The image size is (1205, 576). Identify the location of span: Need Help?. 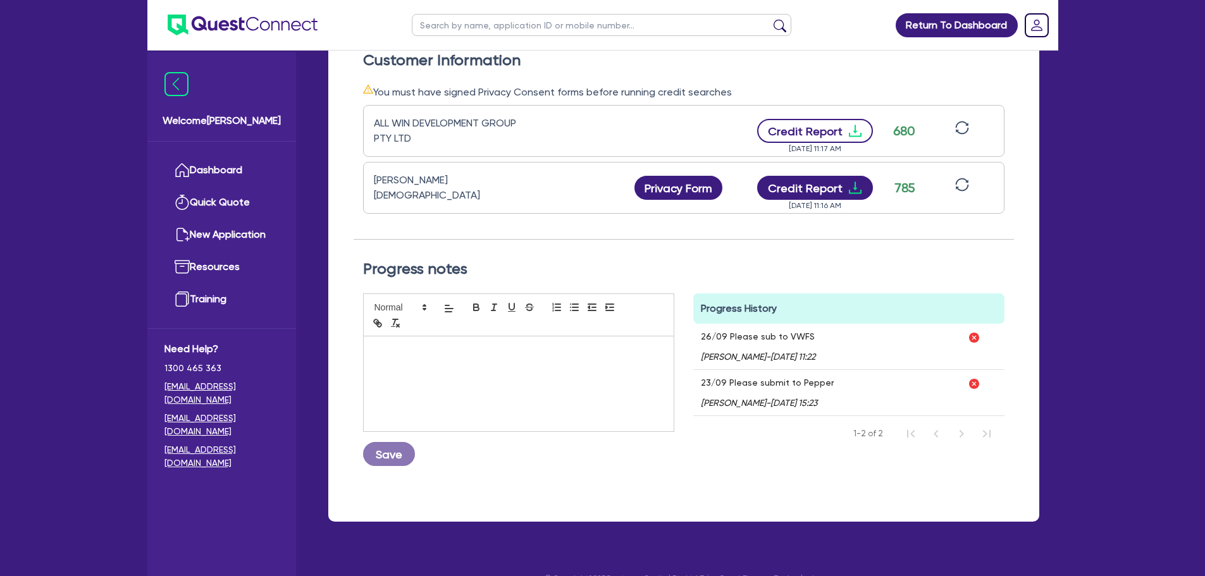
(221, 349).